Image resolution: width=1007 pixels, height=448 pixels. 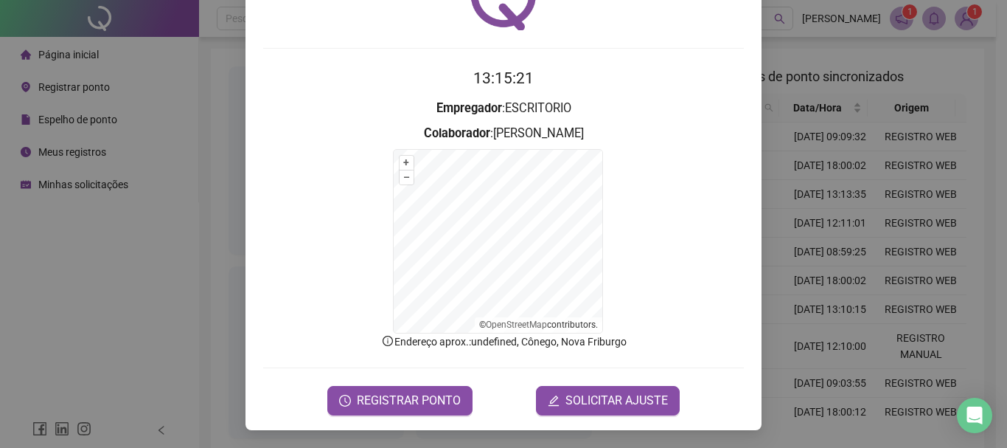 I want to click on span: SOLICITAR AJUSTE, so click(x=616, y=400).